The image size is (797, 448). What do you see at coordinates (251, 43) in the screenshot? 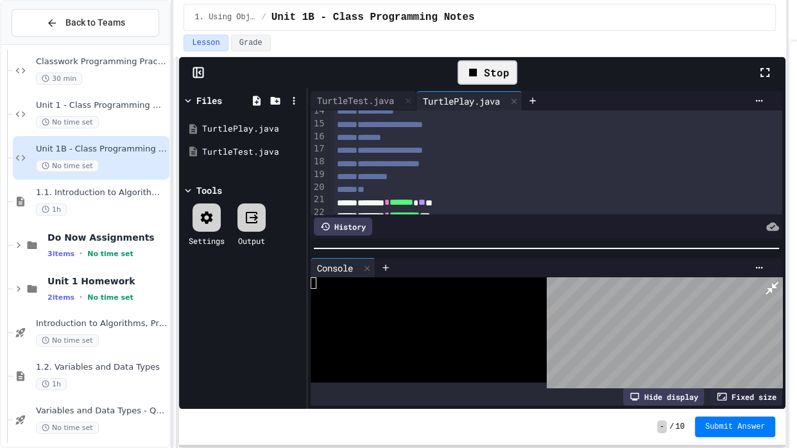
I see `button: Grade` at bounding box center [251, 43].